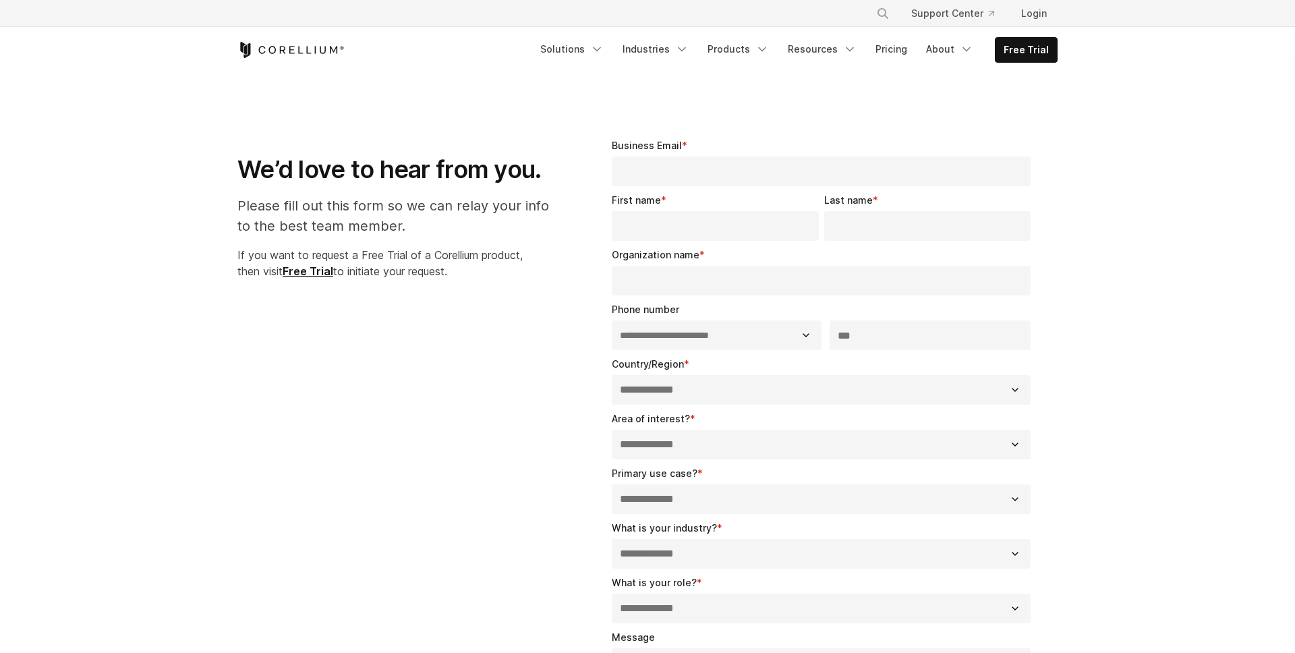  Describe the element at coordinates (651, 418) in the screenshot. I see `span: Area of interest?` at that location.